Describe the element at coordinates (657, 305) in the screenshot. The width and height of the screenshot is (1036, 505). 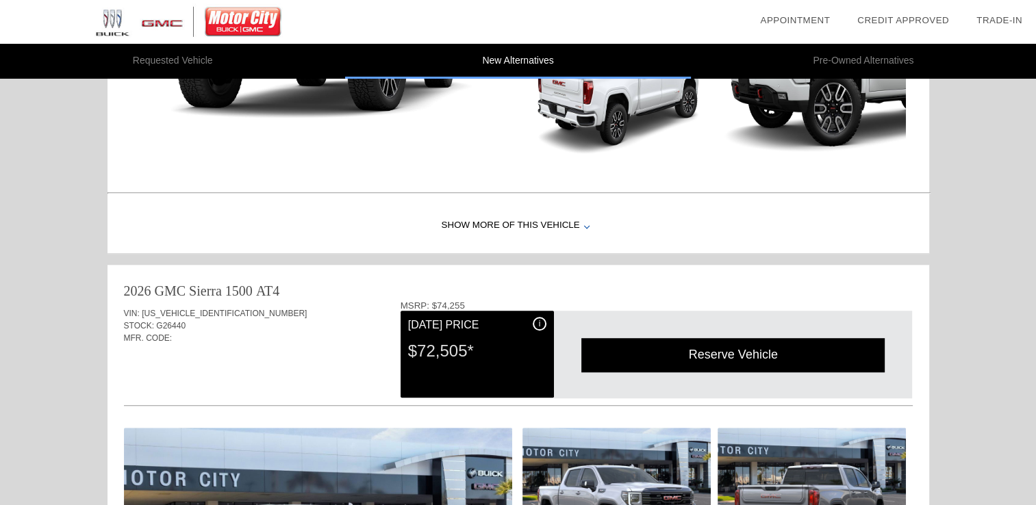
I see `div: MSRP: $74,255` at that location.